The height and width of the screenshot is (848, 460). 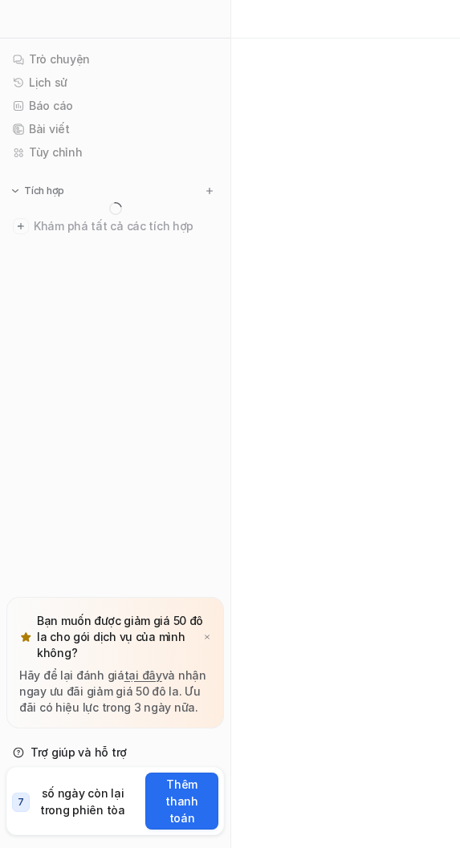 What do you see at coordinates (181, 800) in the screenshot?
I see `button: Thêm thanh toán` at bounding box center [181, 800].